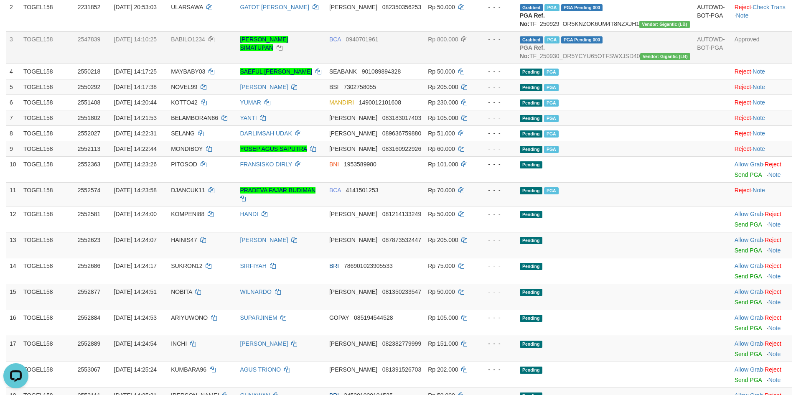 This screenshot has width=796, height=395. I want to click on span: Copy 901089894328 to clipboard, so click(381, 71).